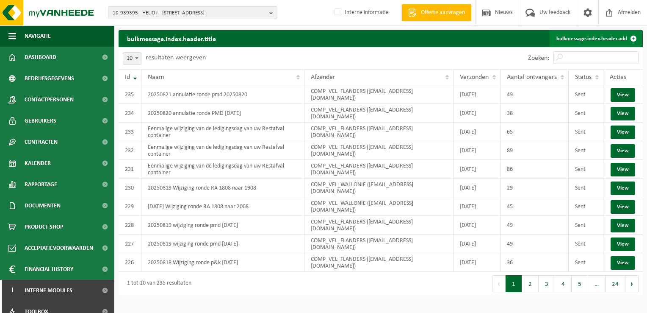 The image size is (647, 313). Describe the element at coordinates (223, 188) in the screenshot. I see `td: 20250819 Wijziging ronde RA 1808 naar 1908` at that location.